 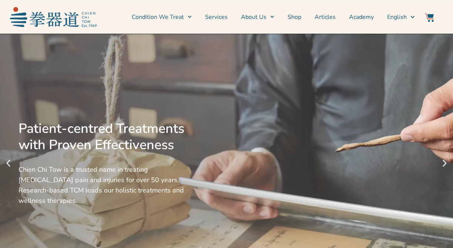 I want to click on a: Articles, so click(x=325, y=17).